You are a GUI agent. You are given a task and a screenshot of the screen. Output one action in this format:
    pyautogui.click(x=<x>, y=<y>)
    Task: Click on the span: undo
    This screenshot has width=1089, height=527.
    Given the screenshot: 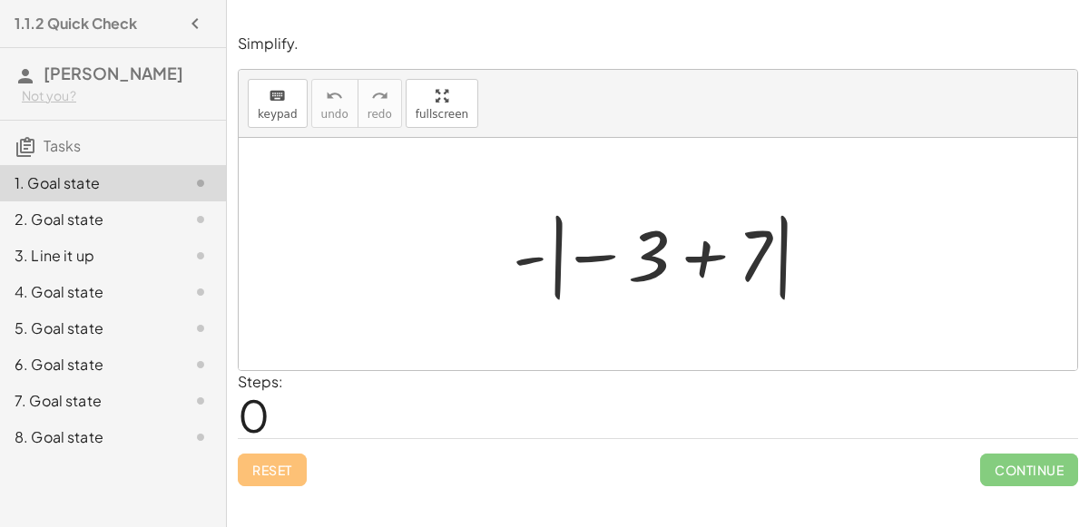 What is the action you would take?
    pyautogui.click(x=335, y=114)
    